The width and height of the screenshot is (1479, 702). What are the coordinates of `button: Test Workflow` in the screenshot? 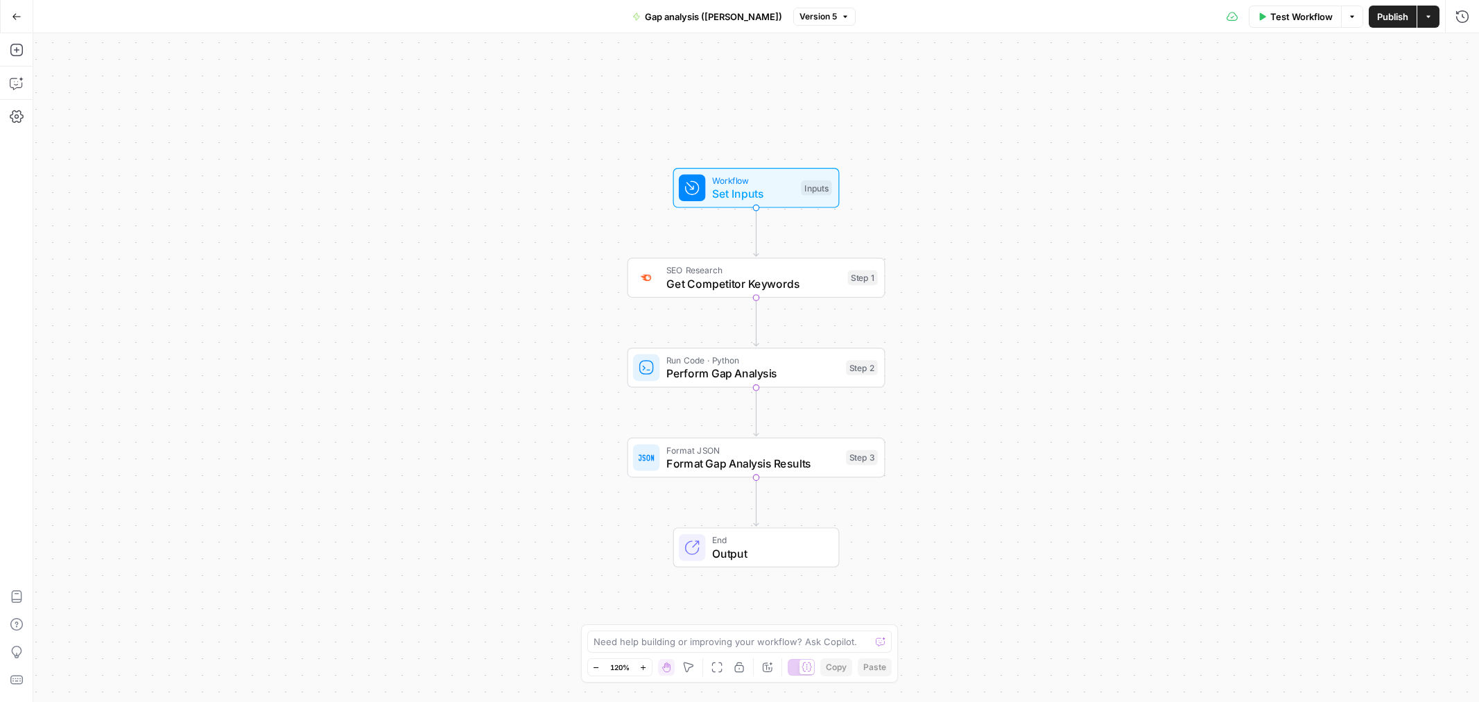 It's located at (1294, 17).